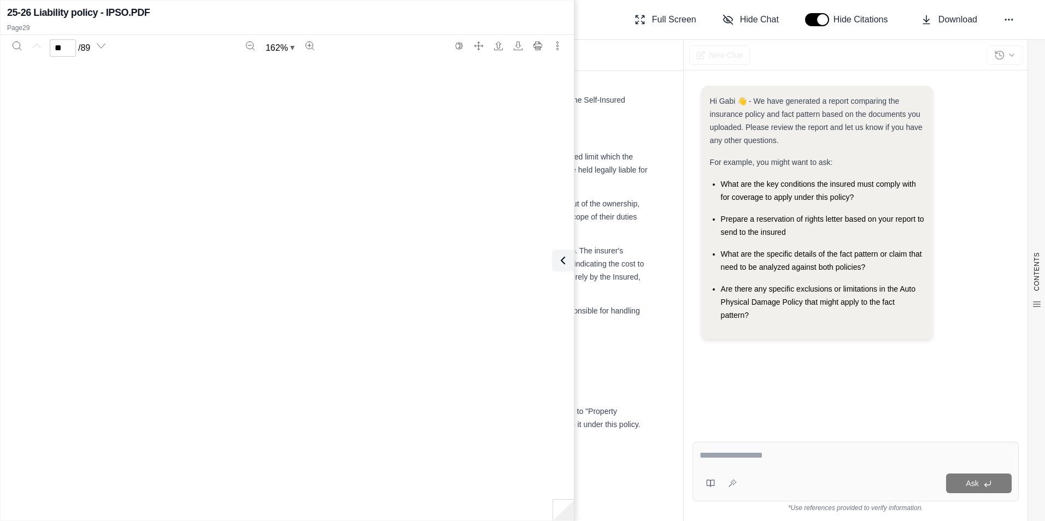 The height and width of the screenshot is (521, 1045). Describe the element at coordinates (276, 48) in the screenshot. I see `span: 162 %` at that location.